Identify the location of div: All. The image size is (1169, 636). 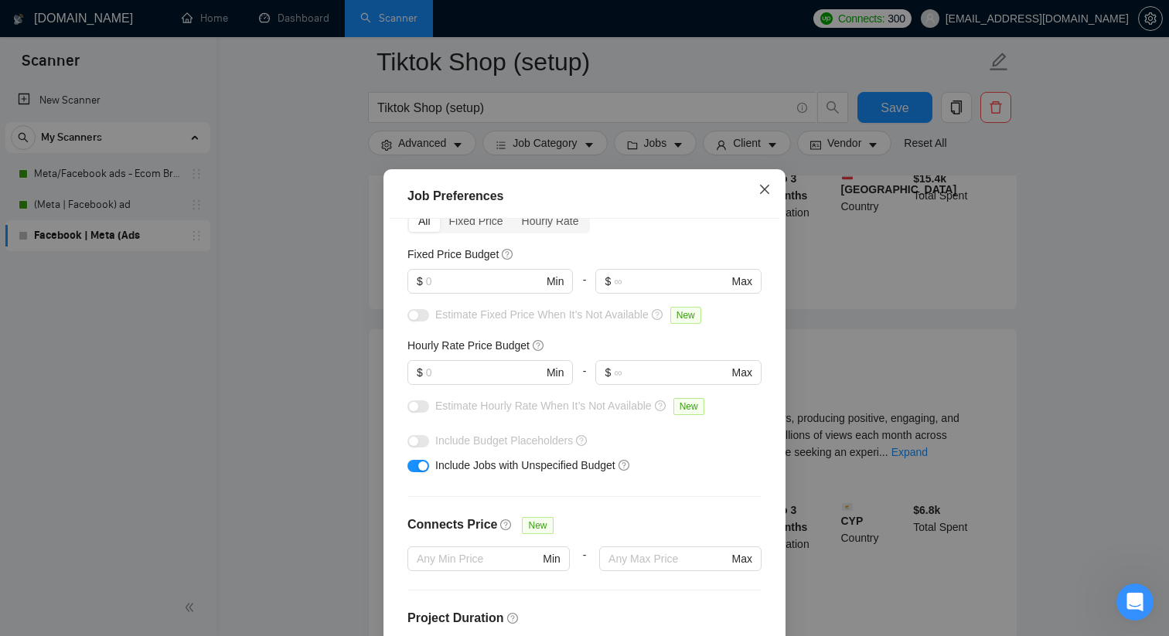
(424, 221).